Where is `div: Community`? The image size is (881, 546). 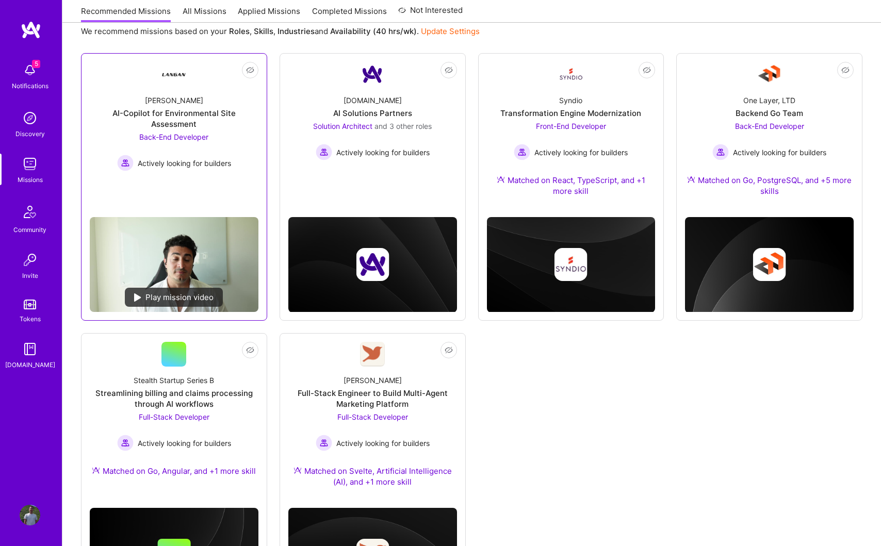
div: Community is located at coordinates (30, 230).